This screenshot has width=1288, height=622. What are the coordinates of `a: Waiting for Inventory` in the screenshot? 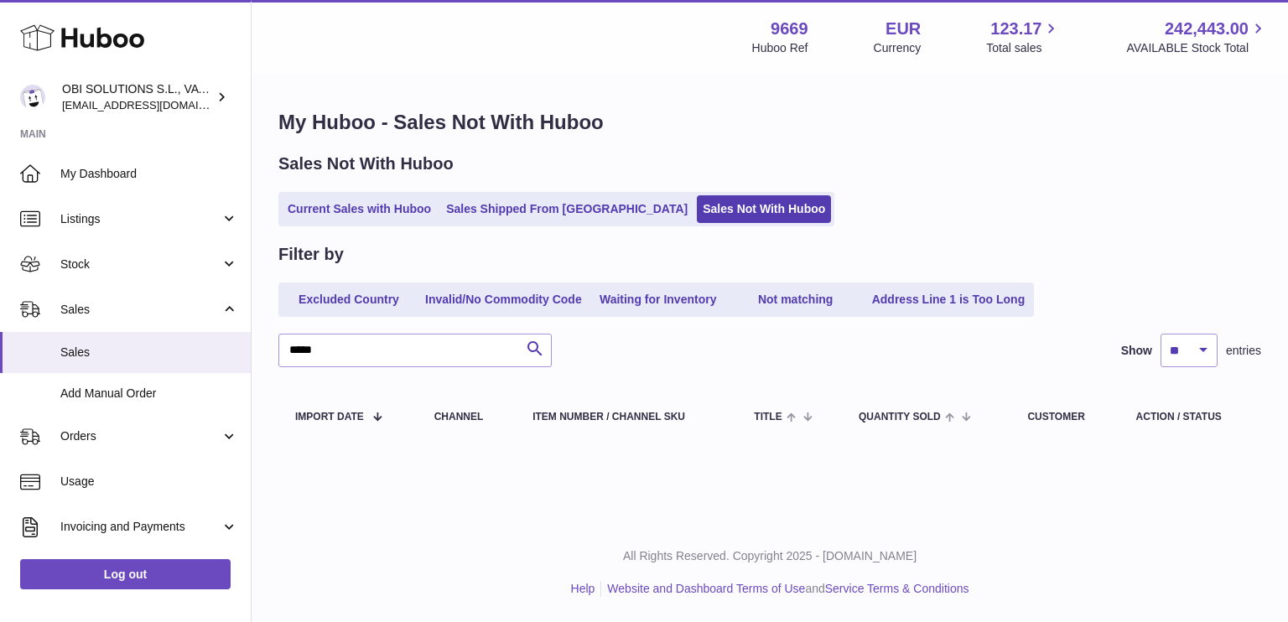 It's located at (658, 299).